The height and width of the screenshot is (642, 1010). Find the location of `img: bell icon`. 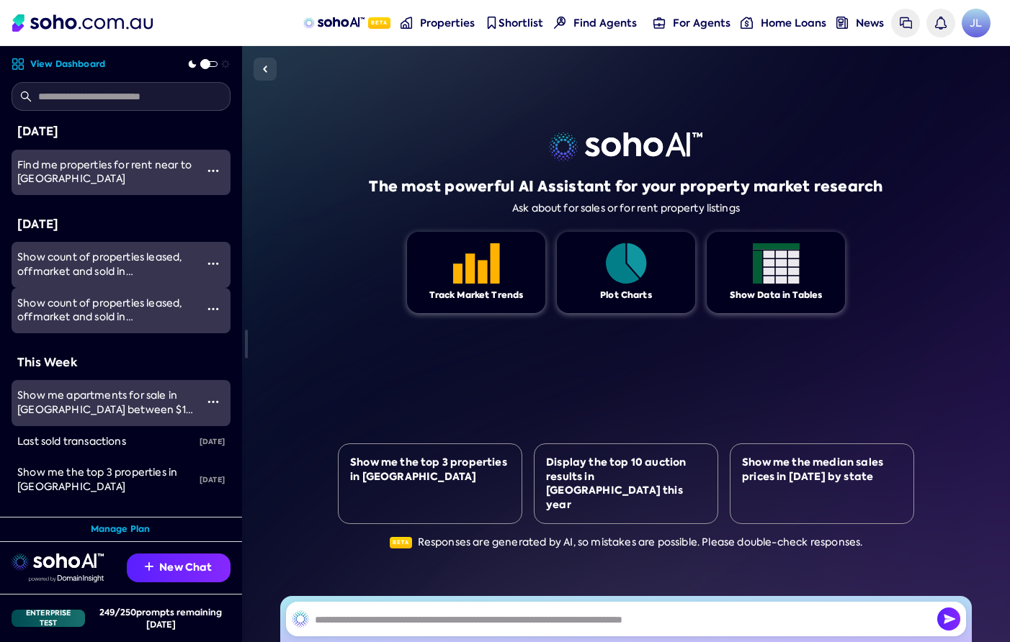

img: bell icon is located at coordinates (940, 22).